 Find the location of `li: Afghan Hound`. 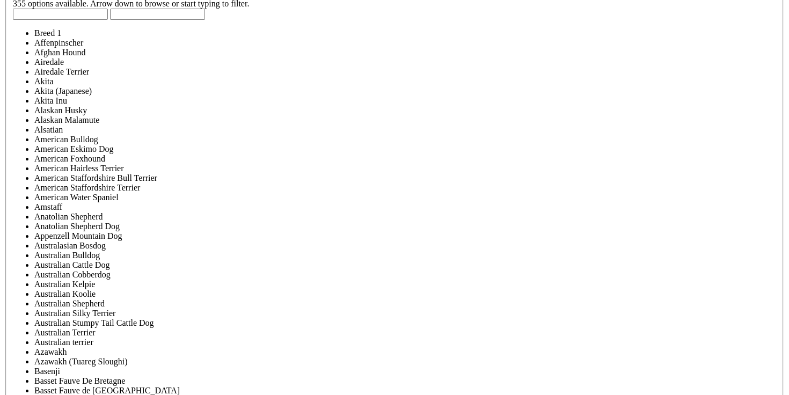

li: Afghan Hound is located at coordinates (405, 53).